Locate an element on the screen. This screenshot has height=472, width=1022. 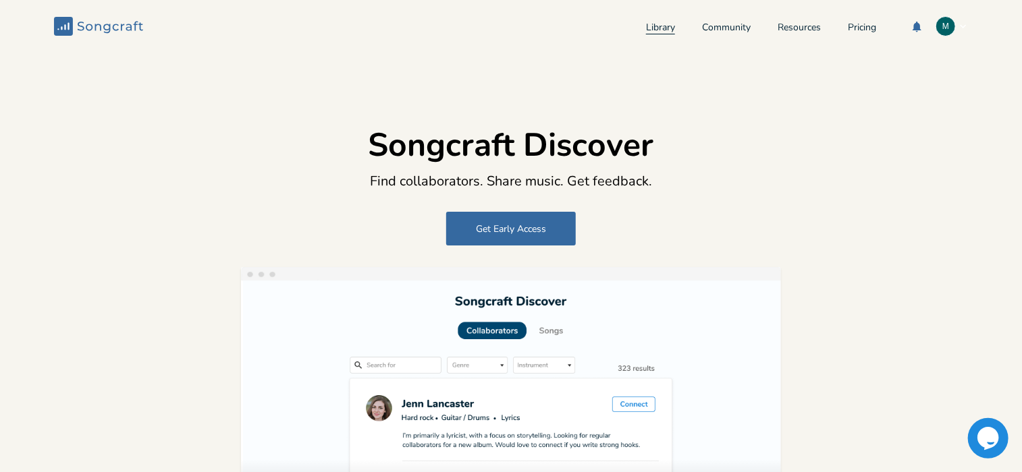
a: Community is located at coordinates (726, 28).